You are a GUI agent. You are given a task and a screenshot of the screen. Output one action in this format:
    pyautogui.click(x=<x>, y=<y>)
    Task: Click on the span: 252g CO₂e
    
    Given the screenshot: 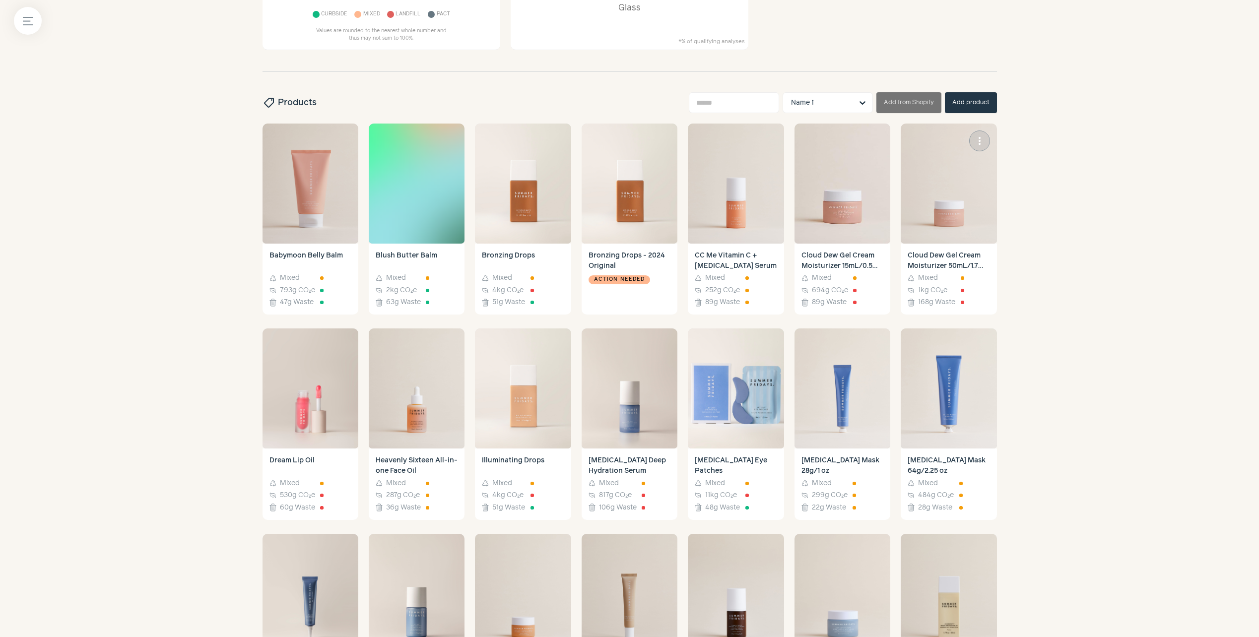 What is the action you would take?
    pyautogui.click(x=723, y=290)
    